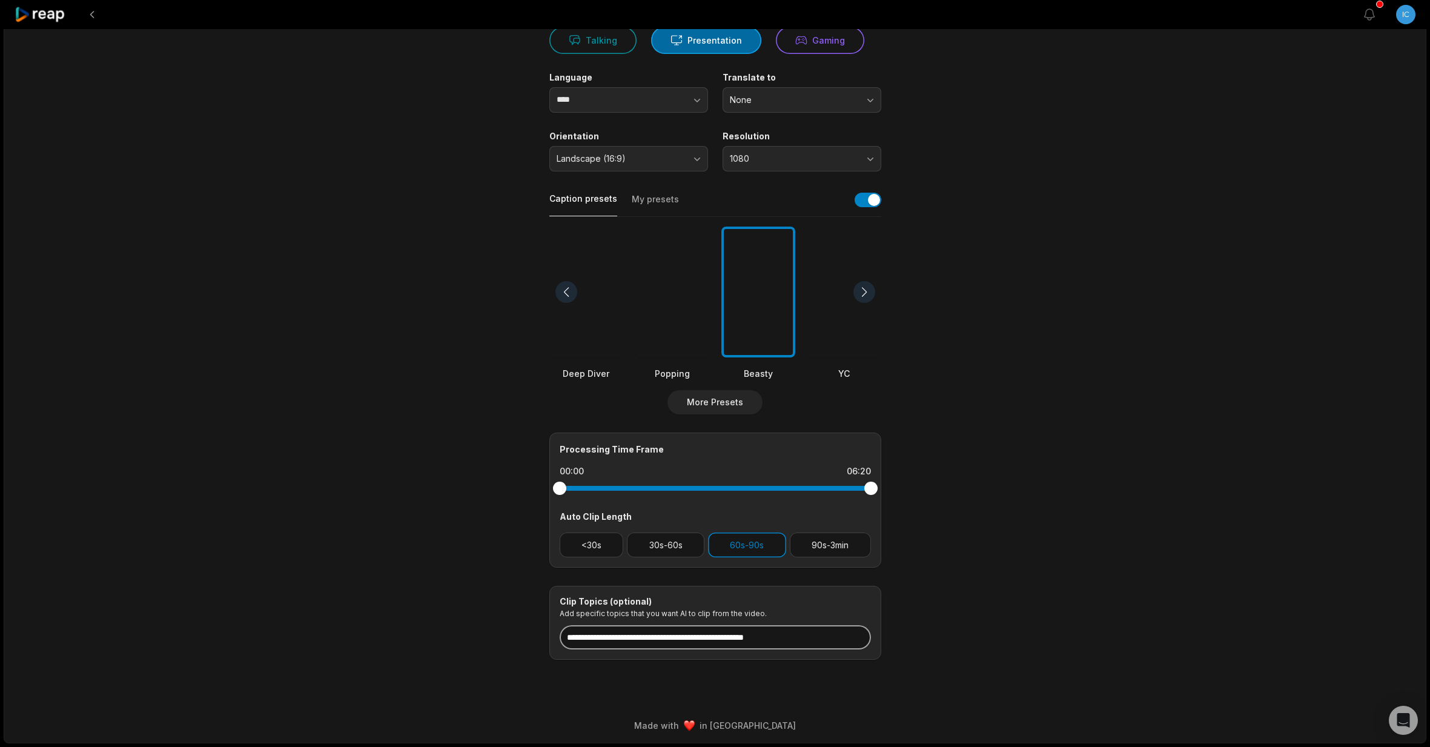  Describe the element at coordinates (802, 100) in the screenshot. I see `button: None` at that location.